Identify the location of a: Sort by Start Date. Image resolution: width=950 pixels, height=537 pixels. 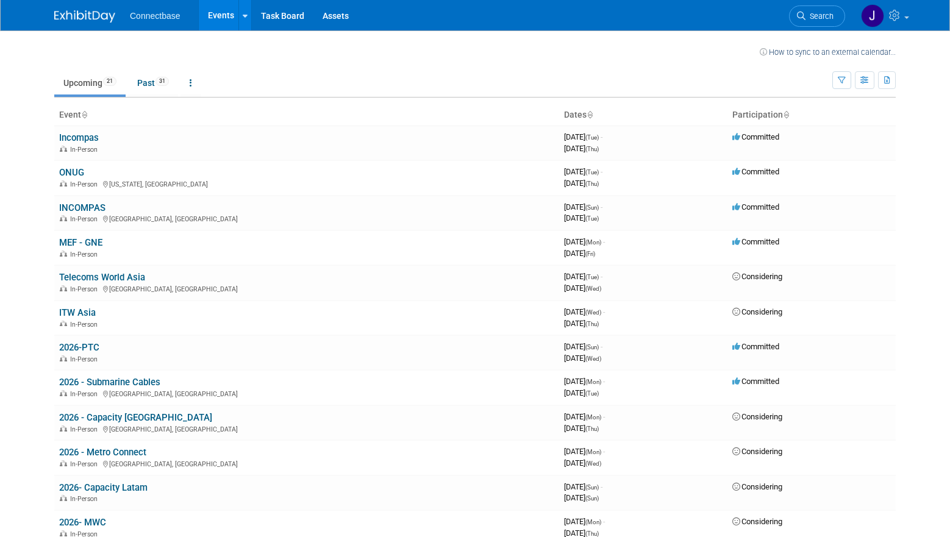
(590, 115).